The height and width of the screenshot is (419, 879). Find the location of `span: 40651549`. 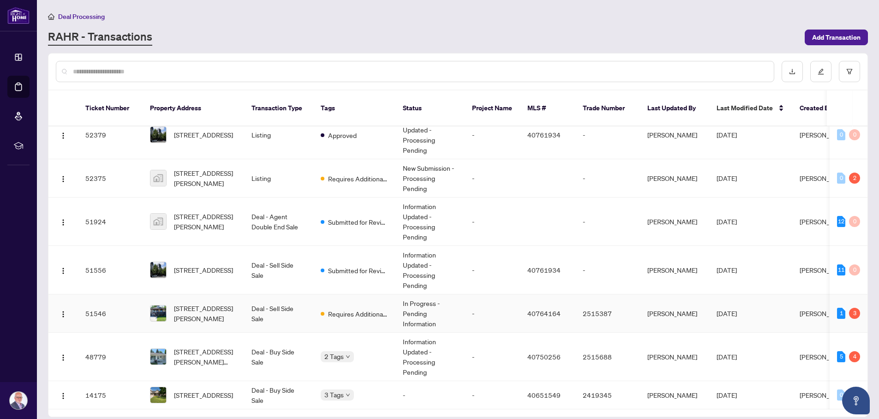

span: 40651549 is located at coordinates (544, 395).